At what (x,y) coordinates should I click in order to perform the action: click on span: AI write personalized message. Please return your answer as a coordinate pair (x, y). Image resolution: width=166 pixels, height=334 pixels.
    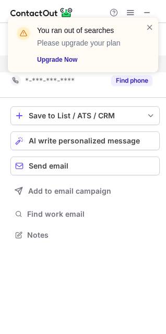
    Looking at the image, I should click on (84, 141).